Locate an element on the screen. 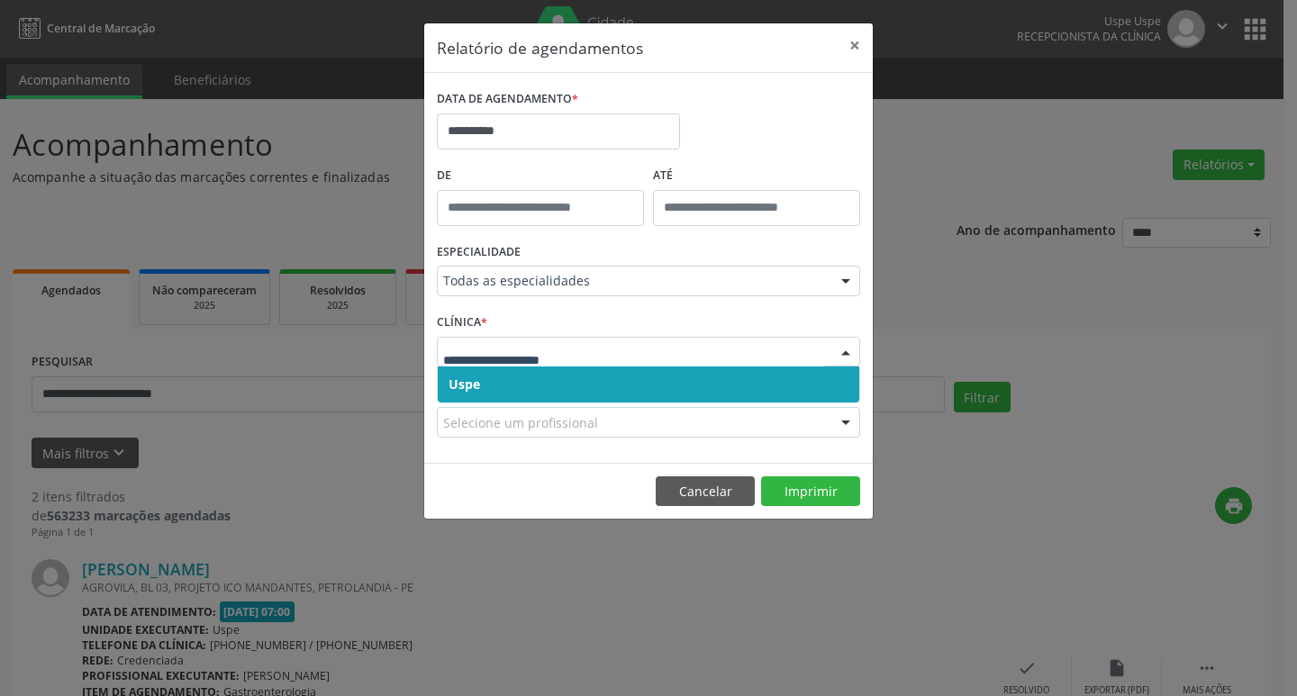 The height and width of the screenshot is (696, 1297). span: Uspe is located at coordinates (464, 384).